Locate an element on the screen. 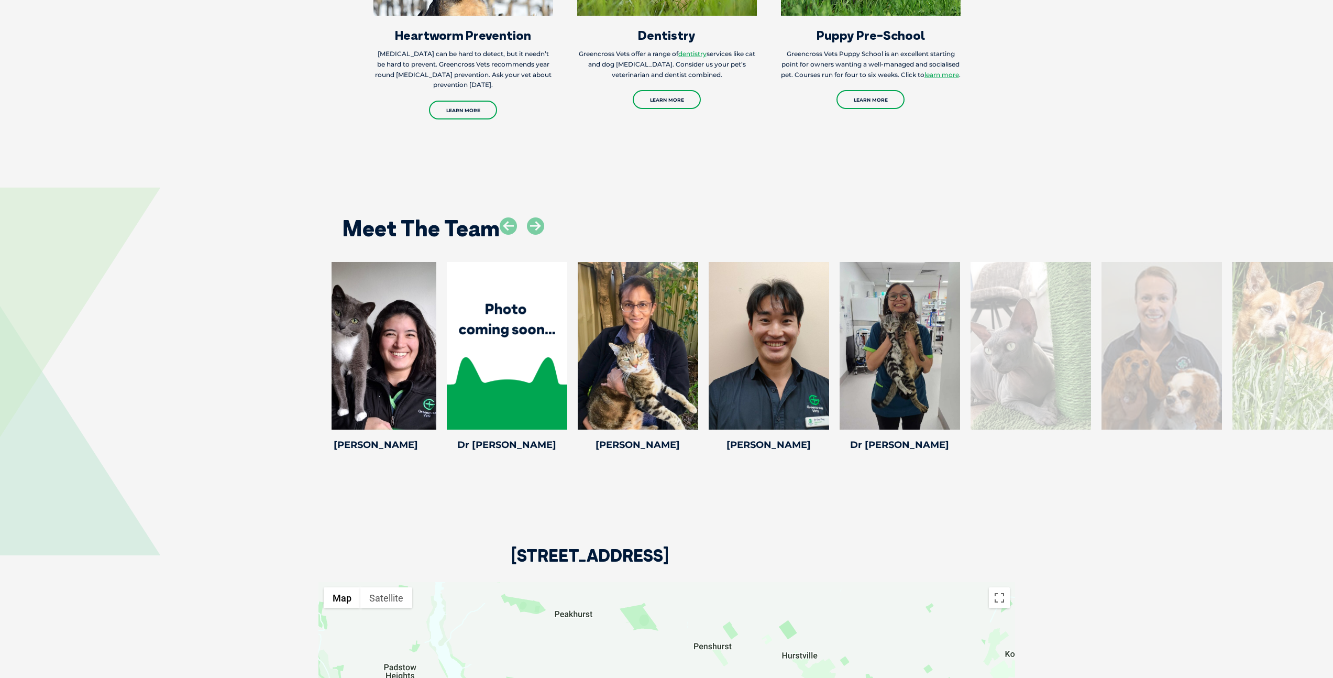 The height and width of the screenshot is (678, 1333). p: Greencross Vets Puppy School is an excellent starting point for owners wanting a well-managed and... is located at coordinates (870, 64).